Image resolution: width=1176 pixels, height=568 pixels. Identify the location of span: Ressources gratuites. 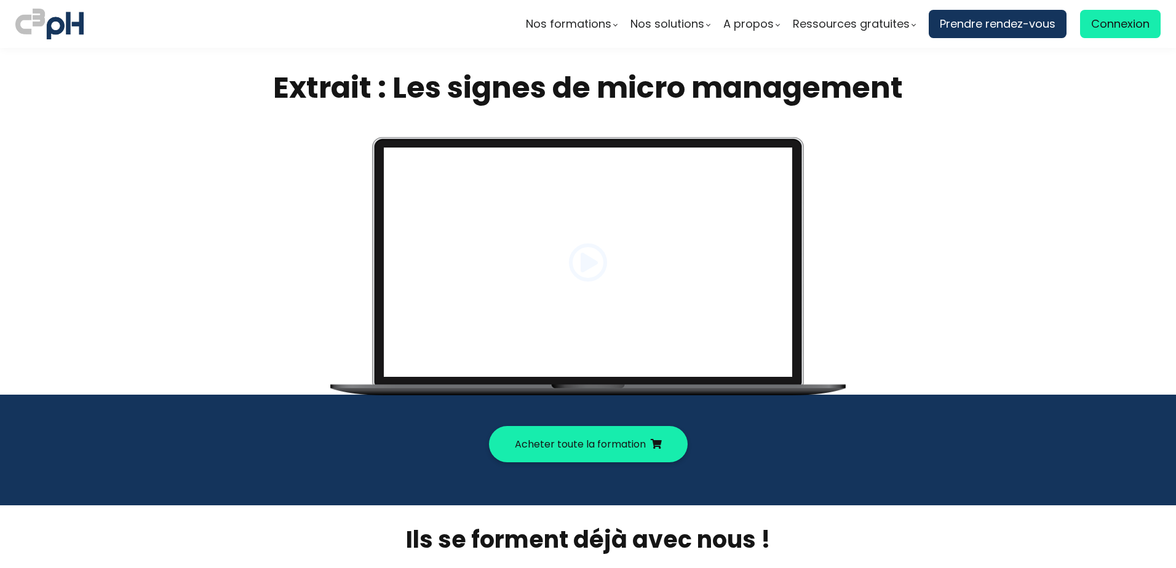
(851, 24).